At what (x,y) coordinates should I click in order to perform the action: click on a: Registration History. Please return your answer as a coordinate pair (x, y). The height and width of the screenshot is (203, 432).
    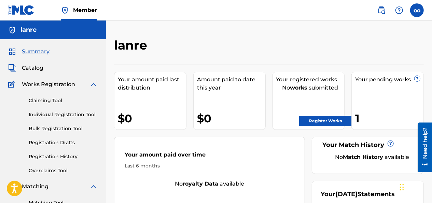
    Looking at the image, I should click on (63, 156).